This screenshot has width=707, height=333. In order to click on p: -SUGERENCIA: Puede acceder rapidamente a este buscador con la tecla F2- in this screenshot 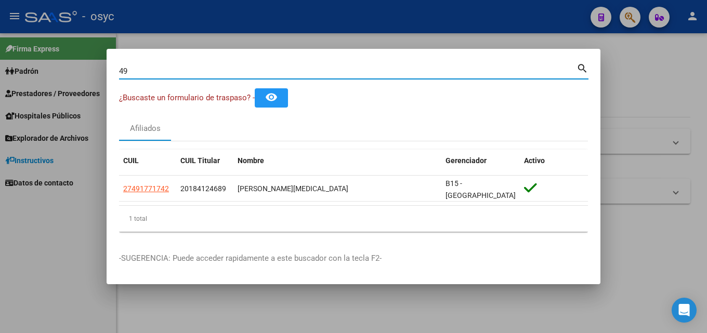, I will do `click(354, 258)`.